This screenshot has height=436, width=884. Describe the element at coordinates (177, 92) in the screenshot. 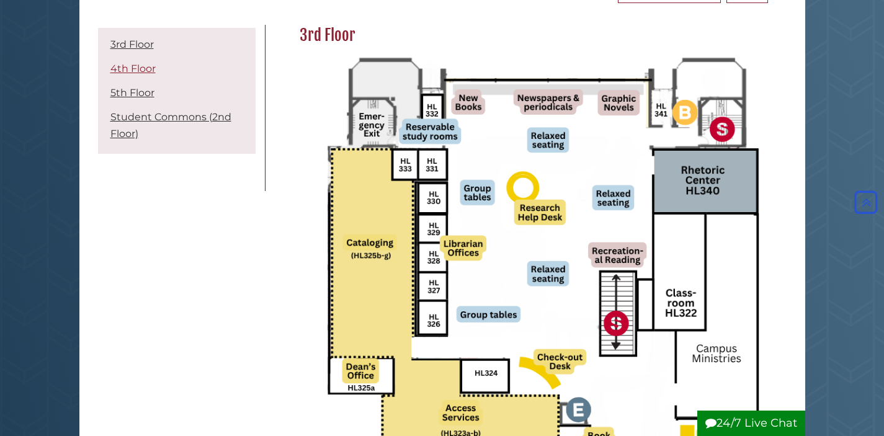

I see `div: Guide Pages` at that location.